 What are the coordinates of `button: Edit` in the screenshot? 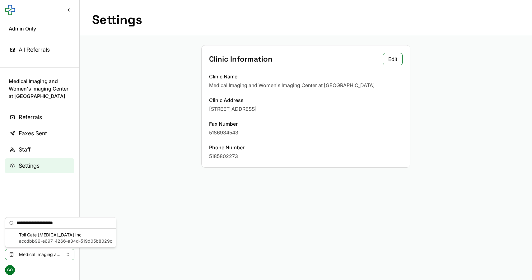 It's located at (393, 59).